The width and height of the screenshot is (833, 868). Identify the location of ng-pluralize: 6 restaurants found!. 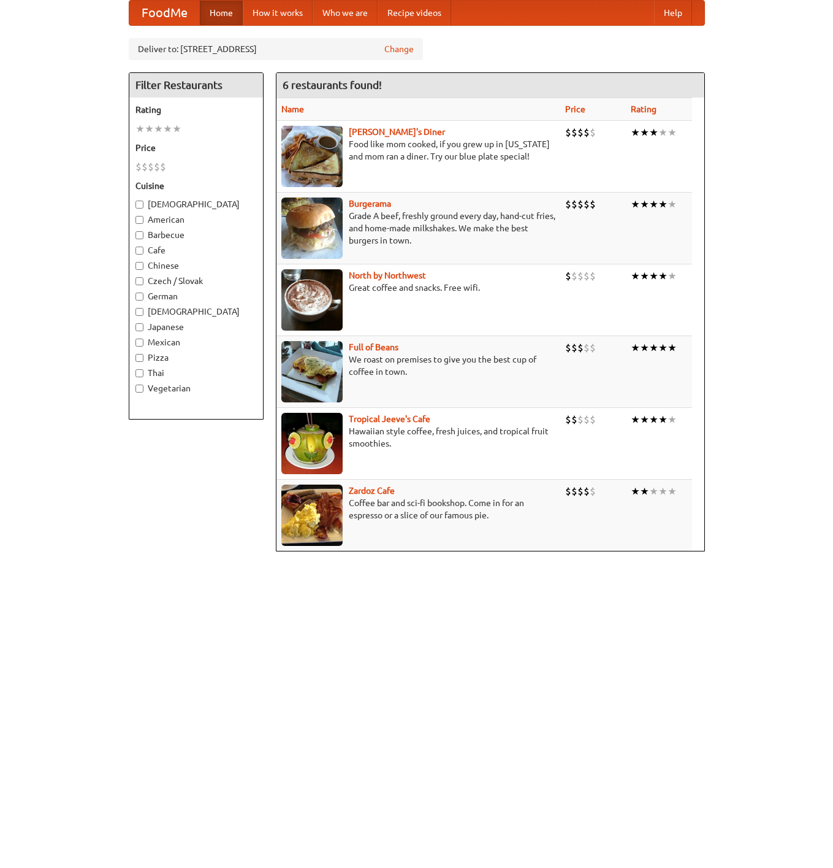
(332, 85).